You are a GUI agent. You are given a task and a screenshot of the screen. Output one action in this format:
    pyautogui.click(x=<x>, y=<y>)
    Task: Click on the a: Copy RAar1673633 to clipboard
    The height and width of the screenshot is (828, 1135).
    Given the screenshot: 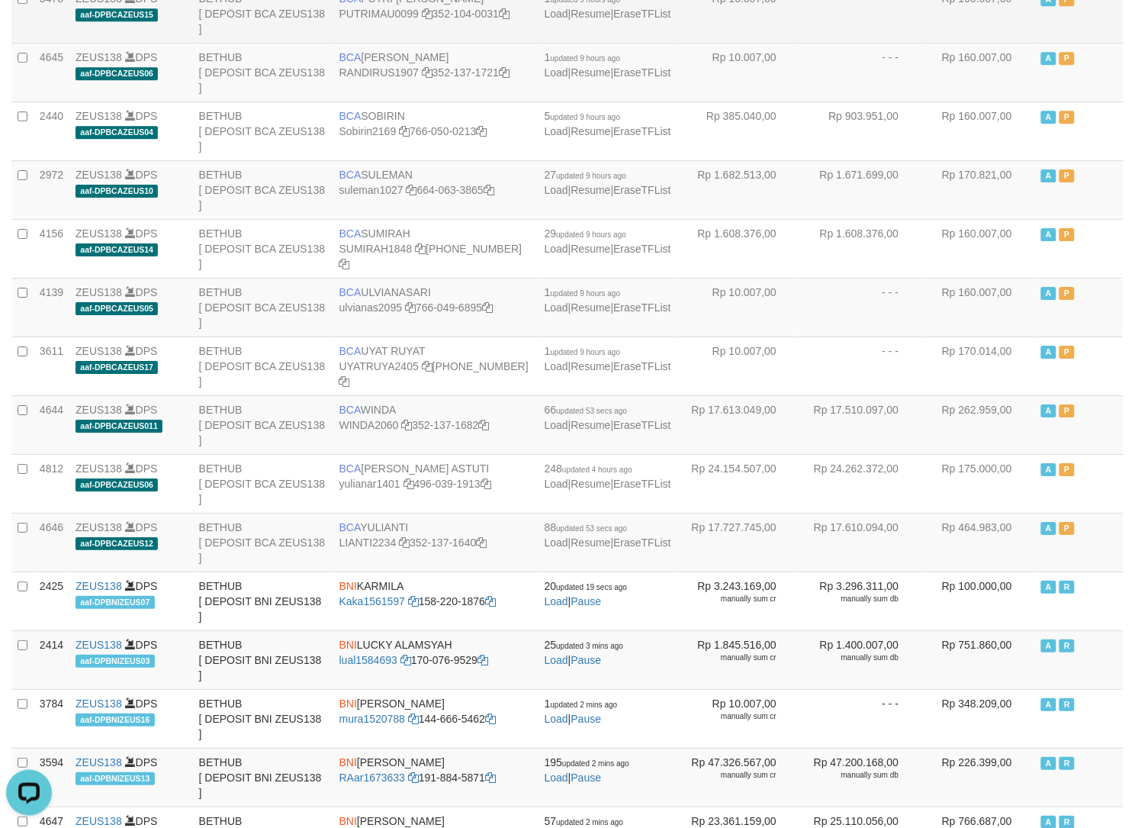 What is the action you would take?
    pyautogui.click(x=413, y=777)
    